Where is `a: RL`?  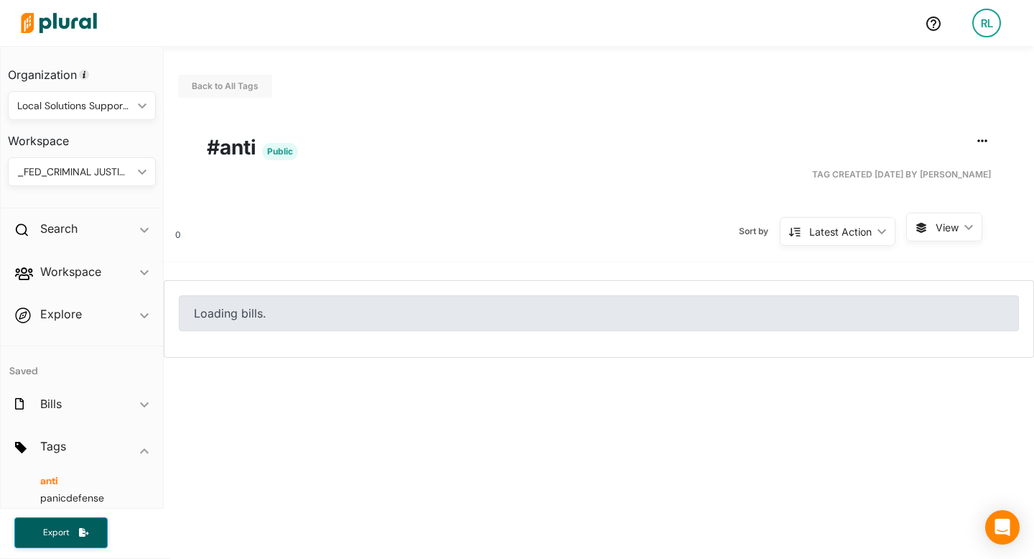 a: RL is located at coordinates (987, 23).